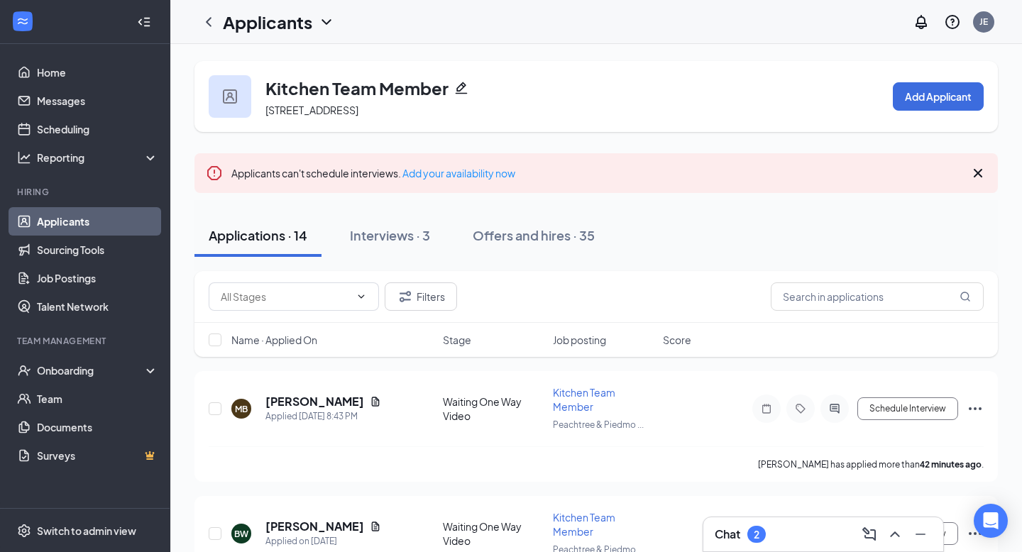 Image resolution: width=1022 pixels, height=552 pixels. What do you see at coordinates (97, 307) in the screenshot?
I see `a: Talent Network` at bounding box center [97, 307].